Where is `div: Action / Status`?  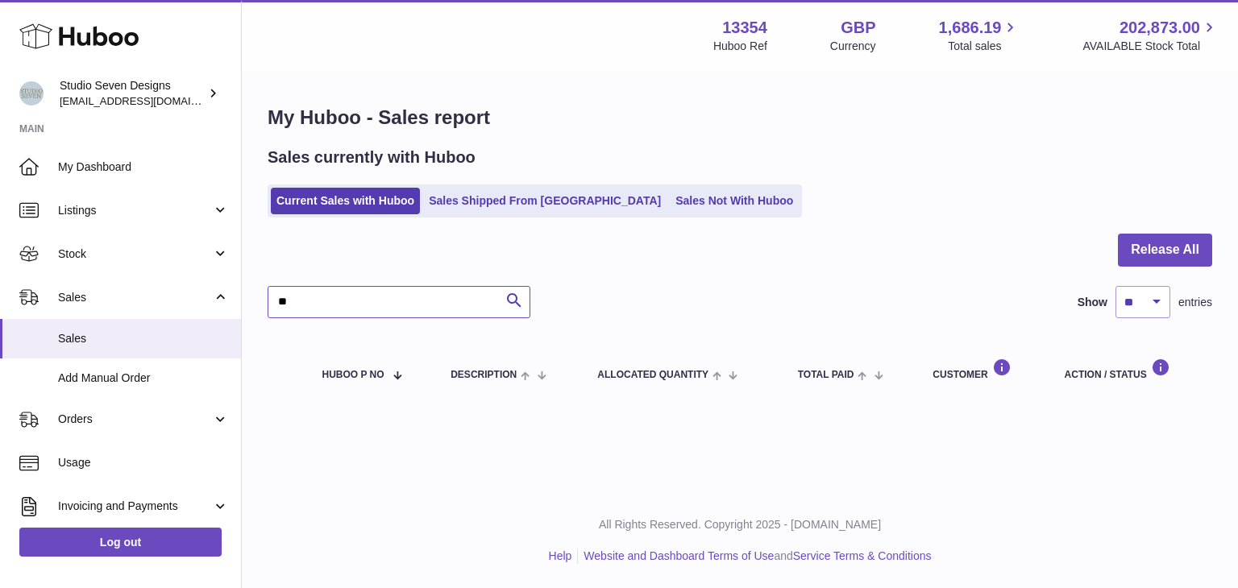
div: Action / Status is located at coordinates (1130, 369).